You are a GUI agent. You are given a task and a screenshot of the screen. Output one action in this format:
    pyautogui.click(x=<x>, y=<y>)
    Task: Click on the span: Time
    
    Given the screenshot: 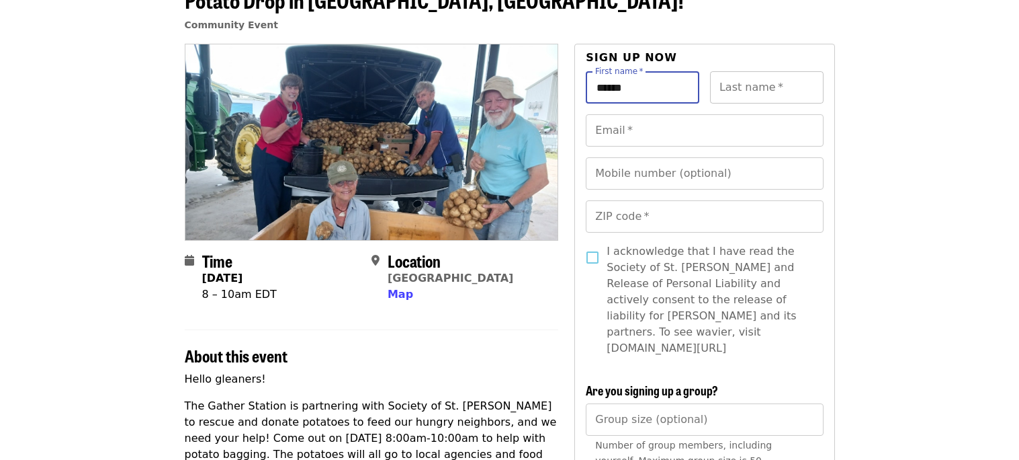 What is the action you would take?
    pyautogui.click(x=217, y=260)
    